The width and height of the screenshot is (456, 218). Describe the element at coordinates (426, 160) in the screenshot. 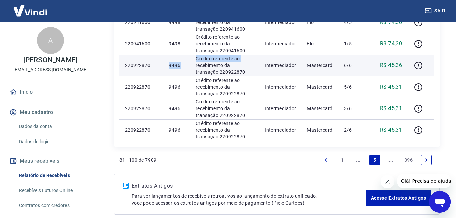

I see `a: Next page` at that location.